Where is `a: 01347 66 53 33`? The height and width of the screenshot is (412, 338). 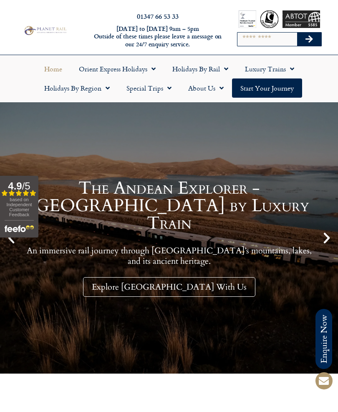 a: 01347 66 53 33 is located at coordinates (158, 16).